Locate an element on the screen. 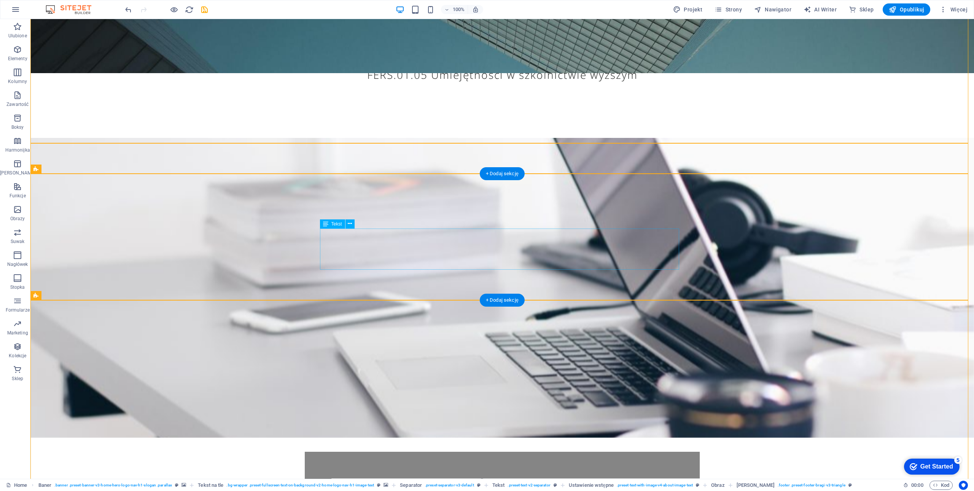  button: Usercentrics is located at coordinates (964, 485).